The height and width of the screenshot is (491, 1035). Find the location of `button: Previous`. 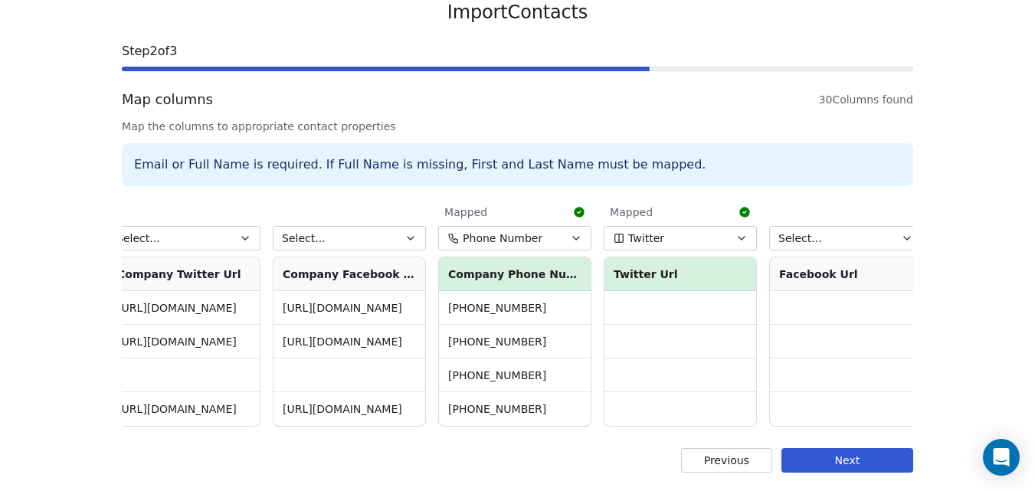

button: Previous is located at coordinates (726, 461).